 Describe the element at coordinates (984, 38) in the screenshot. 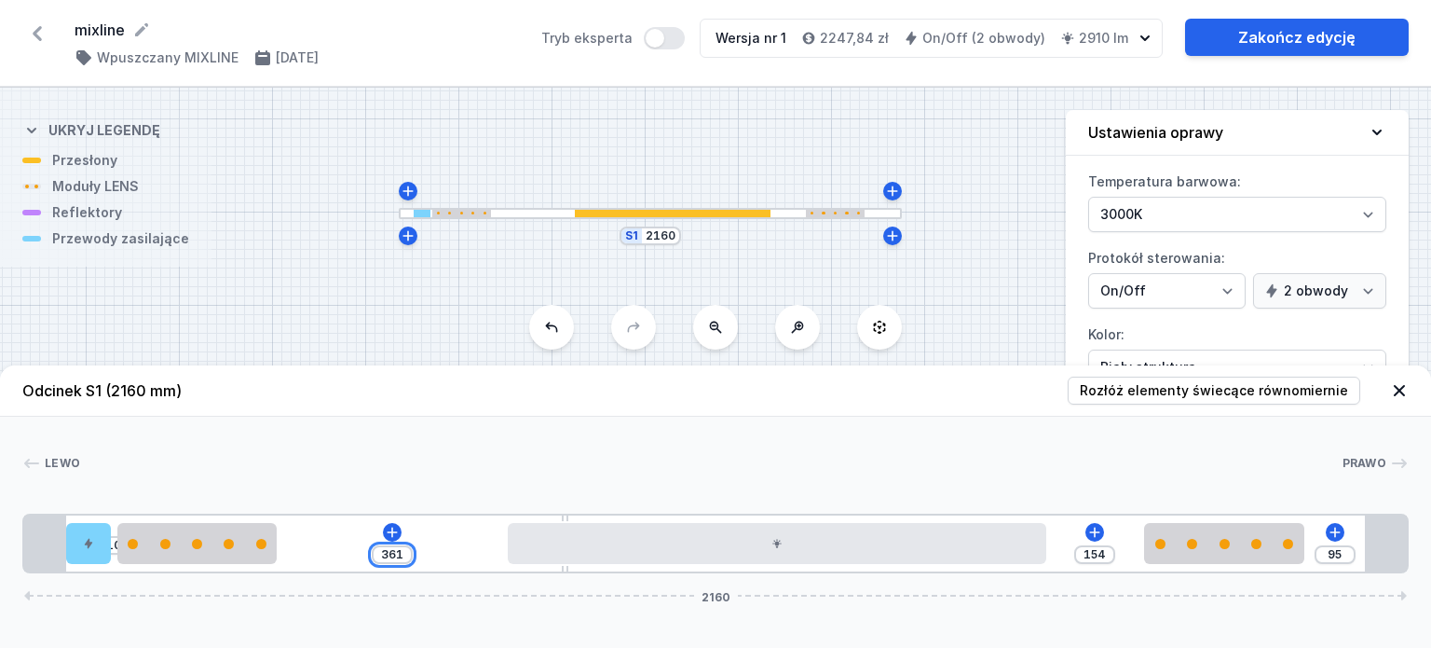

I see `h4: On/Off (2 obwody)` at that location.